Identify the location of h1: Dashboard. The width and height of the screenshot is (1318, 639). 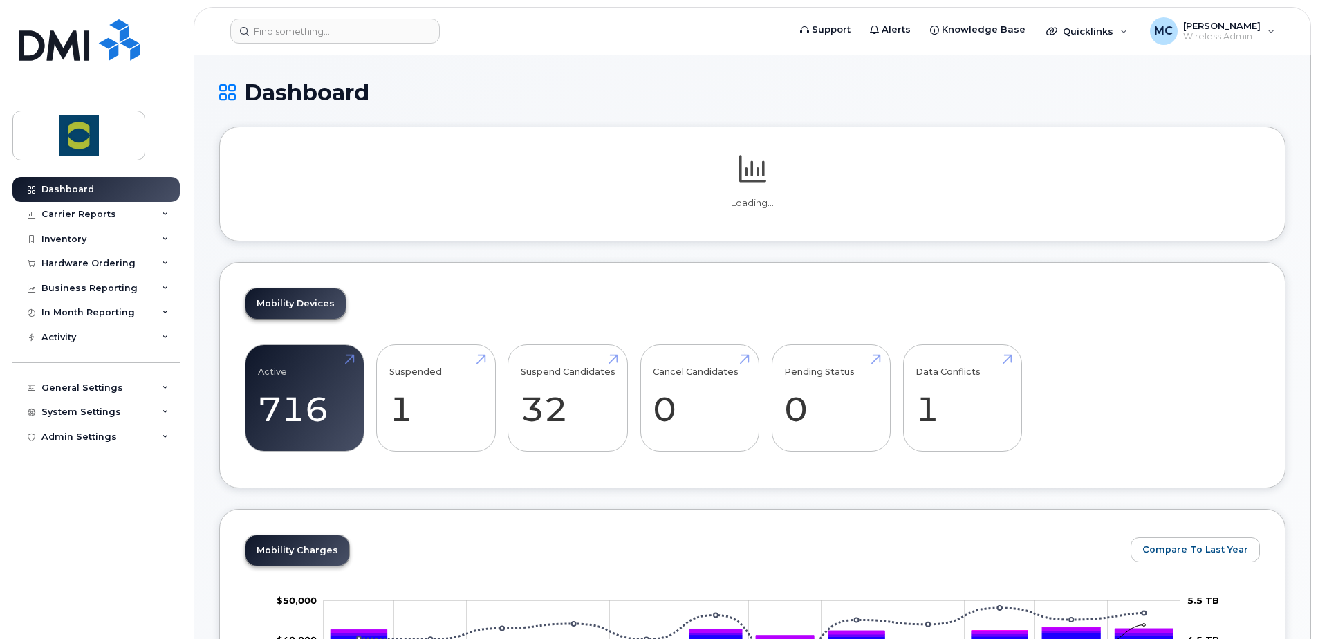
(752, 92).